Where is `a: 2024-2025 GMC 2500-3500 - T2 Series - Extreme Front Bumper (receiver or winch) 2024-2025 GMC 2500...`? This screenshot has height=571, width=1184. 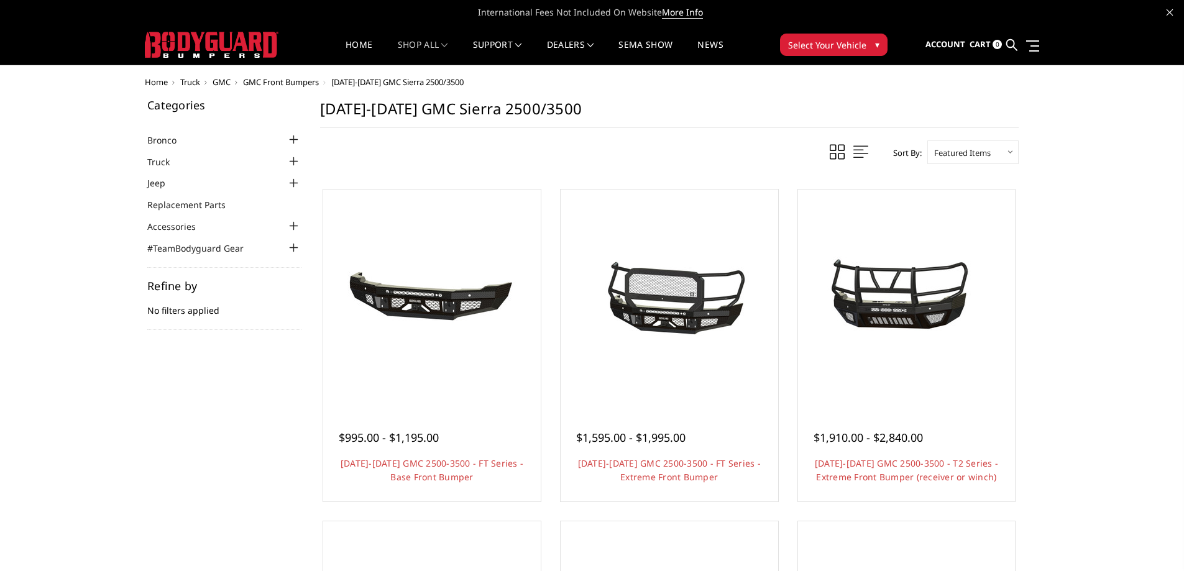
a: 2024-2025 GMC 2500-3500 - T2 Series - Extreme Front Bumper (receiver or winch) 2024-2025 GMC 2500... is located at coordinates (906, 298).